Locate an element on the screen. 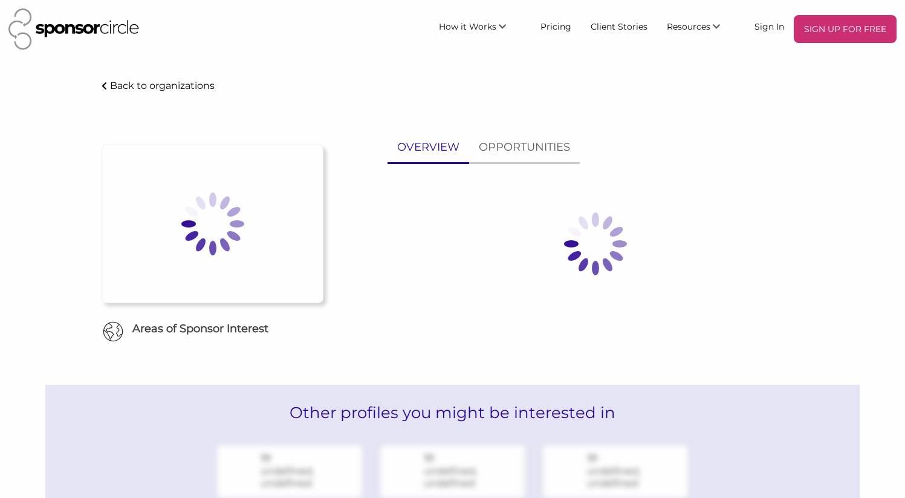 The image size is (905, 498). img: Globe Icon is located at coordinates (113, 331).